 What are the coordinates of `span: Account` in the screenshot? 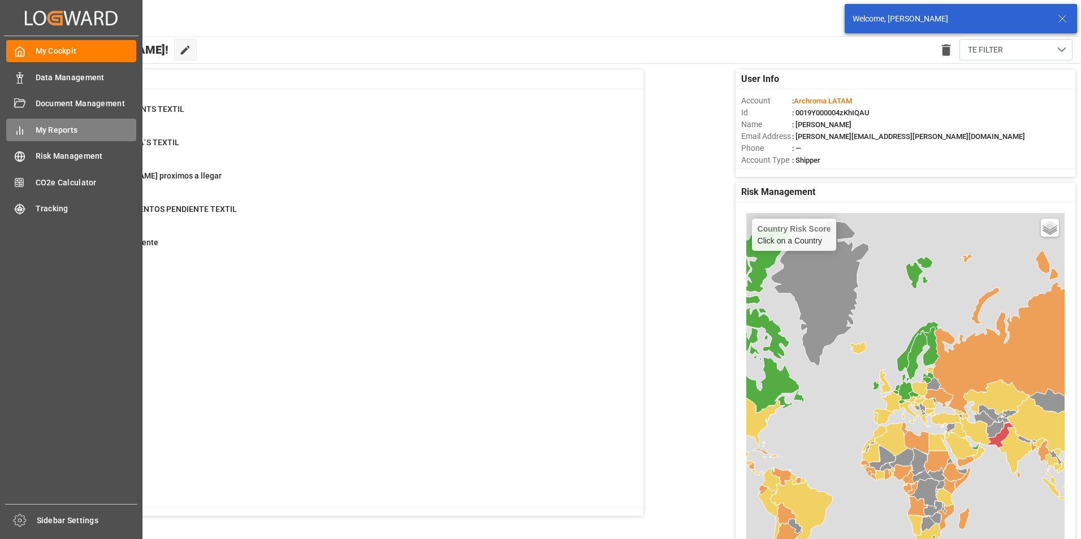 It's located at (767, 101).